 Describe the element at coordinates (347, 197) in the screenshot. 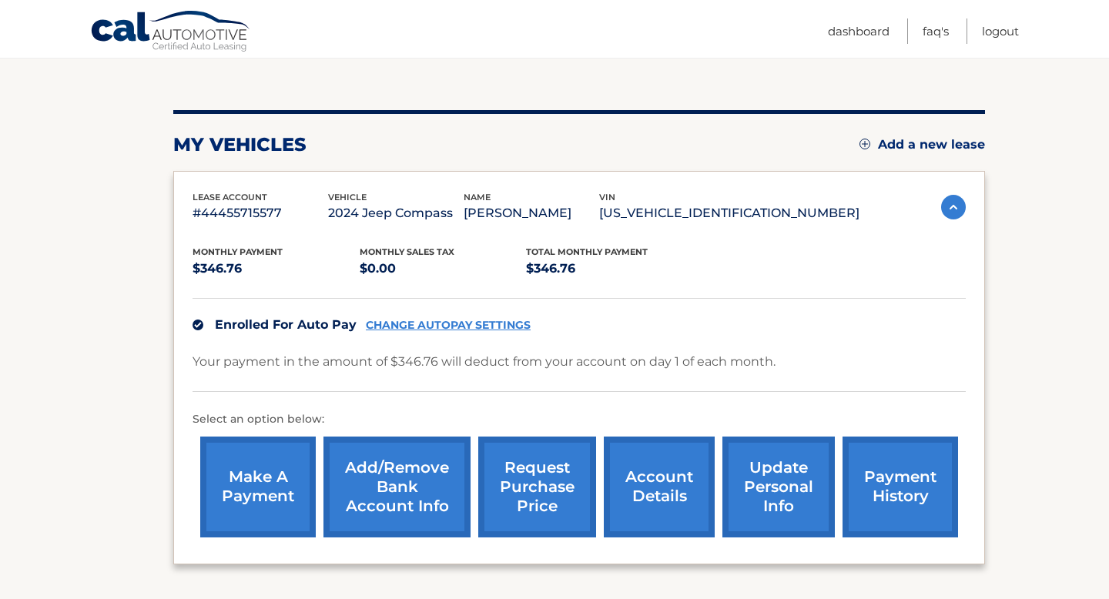

I see `span: vehicle` at that location.